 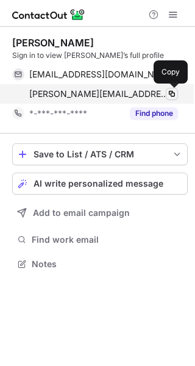 What do you see at coordinates (100, 264) in the screenshot?
I see `button: Notes` at bounding box center [100, 264].